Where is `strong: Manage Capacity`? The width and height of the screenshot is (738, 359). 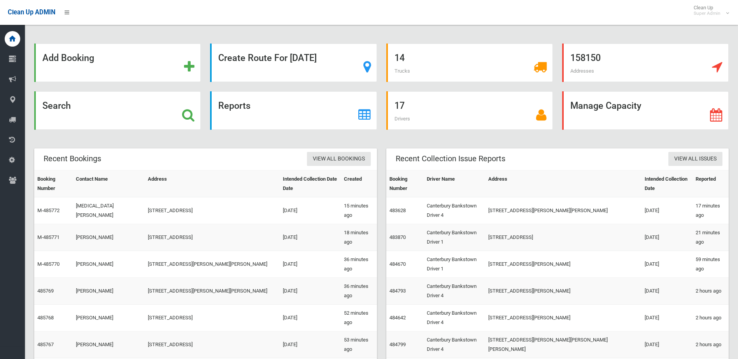 strong: Manage Capacity is located at coordinates (606, 106).